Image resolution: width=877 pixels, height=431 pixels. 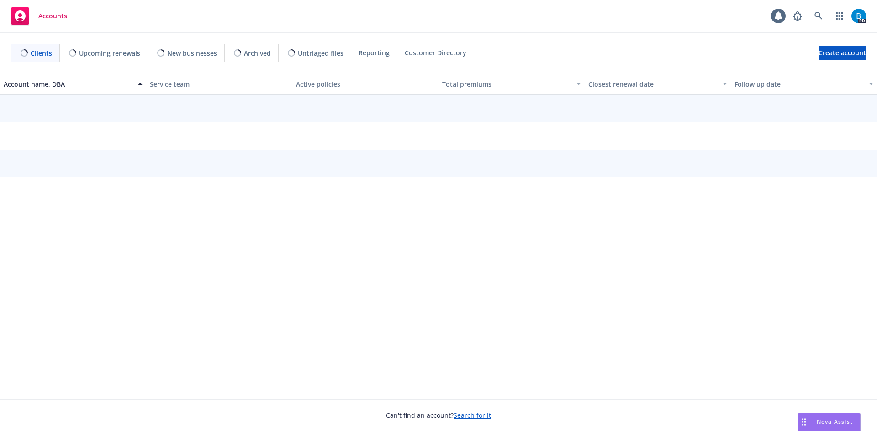 I want to click on span: Can't find an account?, so click(x=438, y=415).